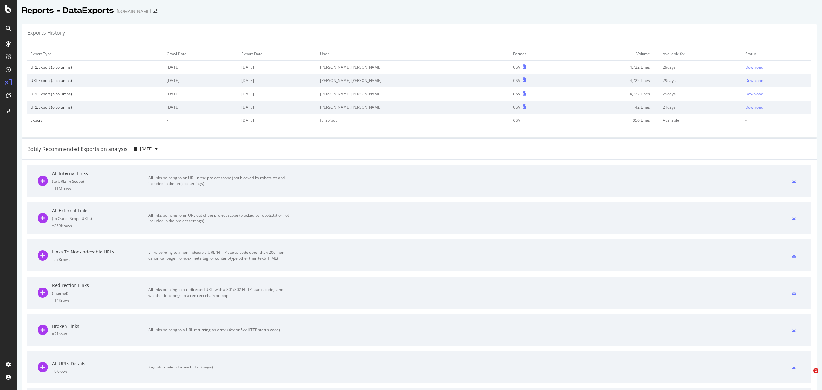 This screenshot has height=390, width=822. Describe the element at coordinates (100, 326) in the screenshot. I see `div: Broken Links` at that location.